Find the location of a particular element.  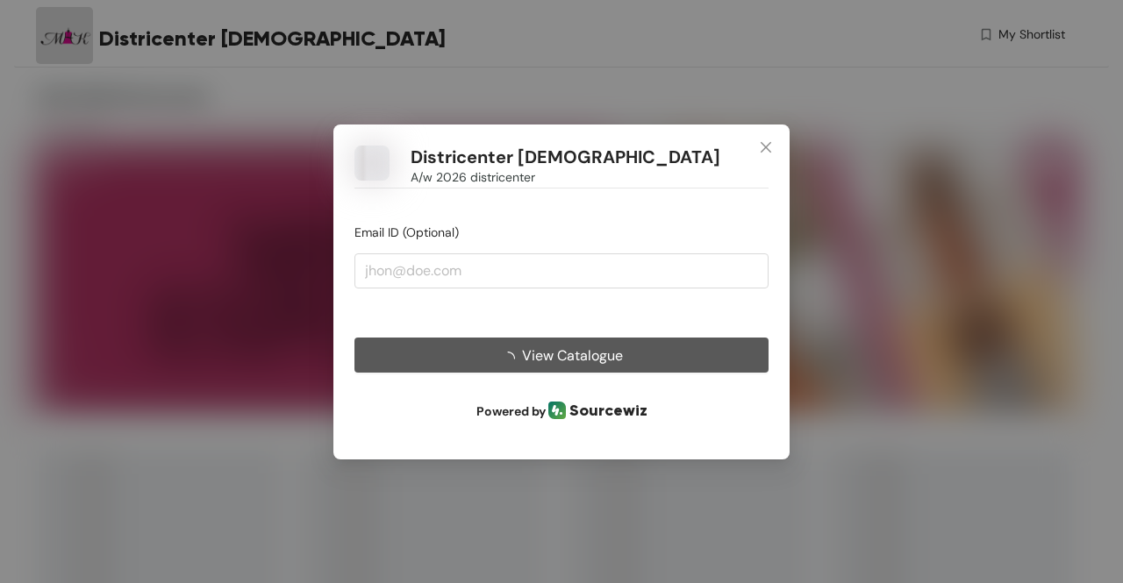

button: Close is located at coordinates (766, 148).